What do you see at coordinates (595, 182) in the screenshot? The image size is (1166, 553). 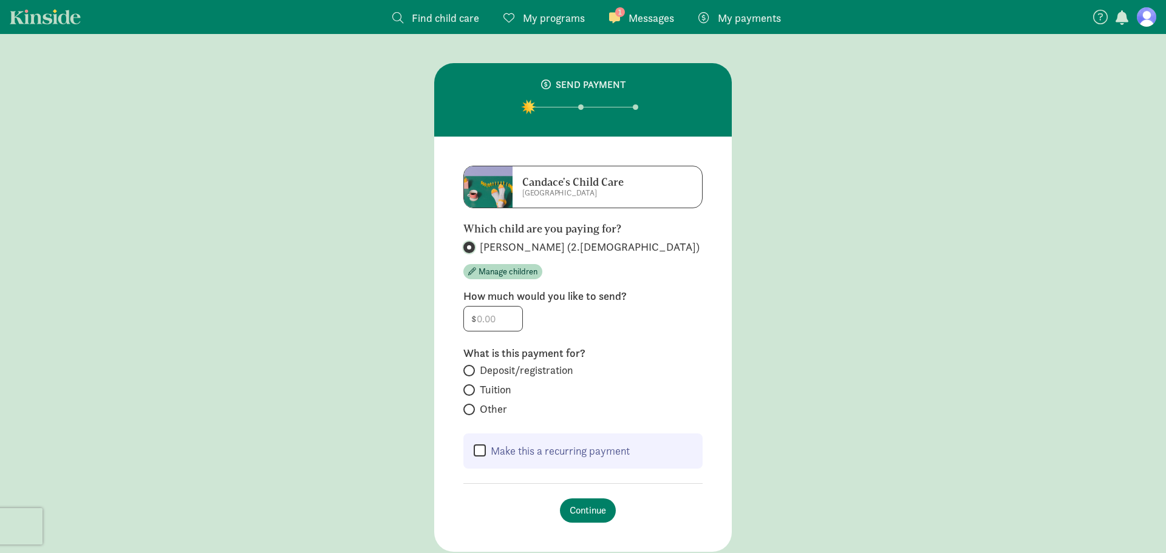 I see `h6: Candace's Child Care` at bounding box center [595, 182].